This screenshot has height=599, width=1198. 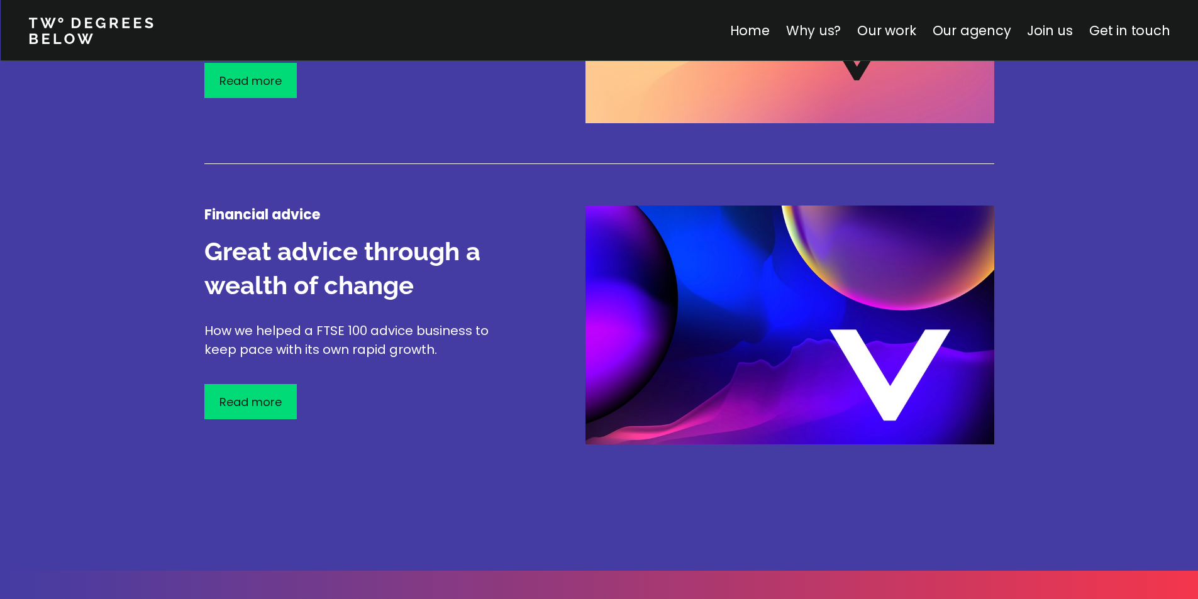 I want to click on a: Why us?, so click(x=813, y=30).